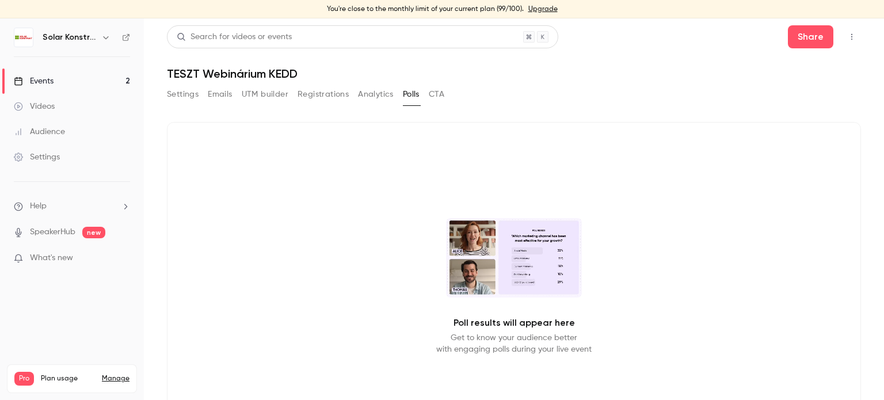 This screenshot has width=884, height=400. Describe the element at coordinates (514, 344) in the screenshot. I see `p: Get to know your audience better with engaging polls during your live event` at that location.